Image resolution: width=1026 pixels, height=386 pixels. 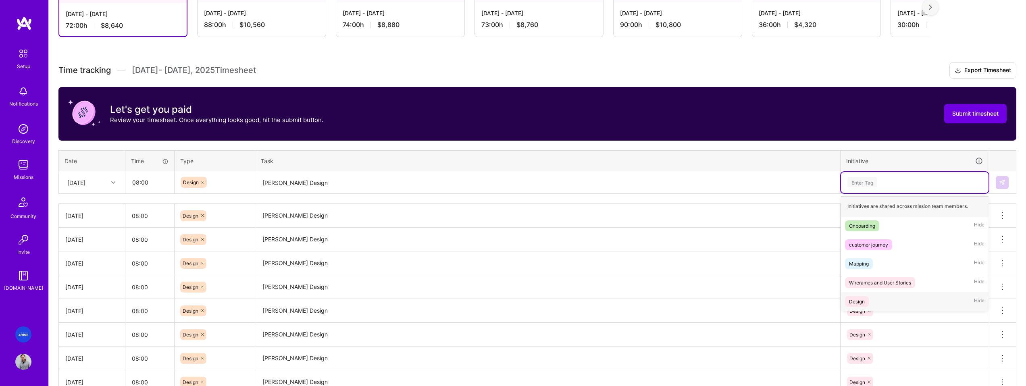 What do you see at coordinates (23, 141) in the screenshot?
I see `div: Discovery` at bounding box center [23, 141].